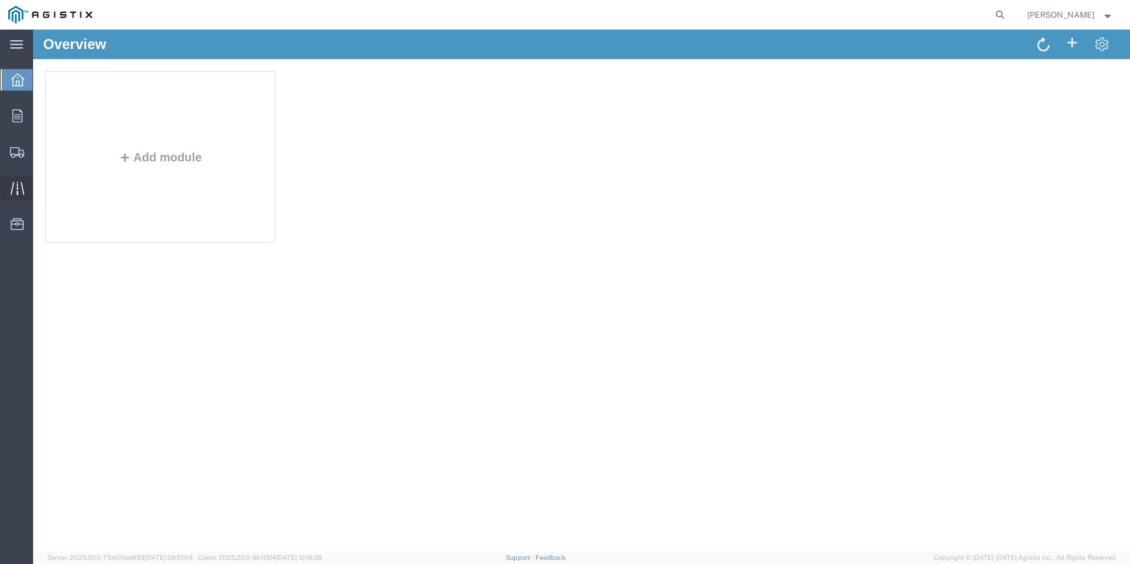 The height and width of the screenshot is (564, 1130). I want to click on span: Rick Judd, so click(1061, 15).